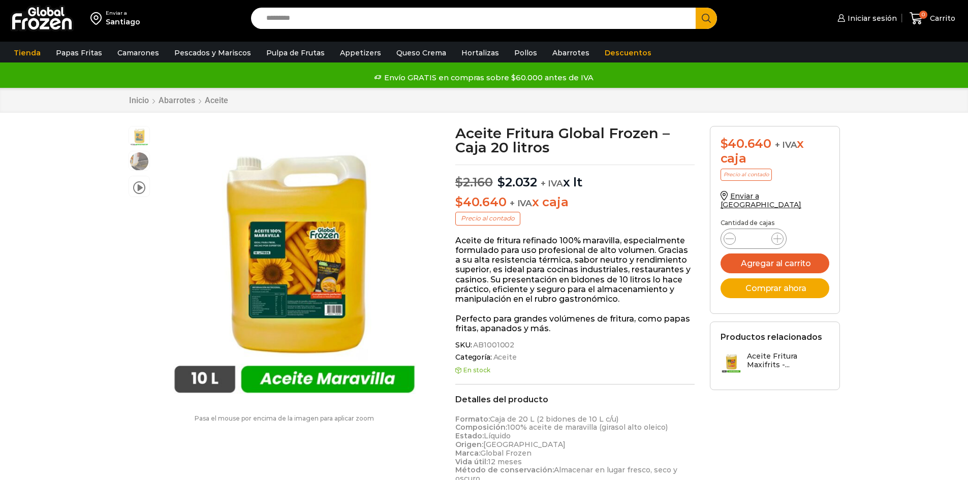 The width and height of the screenshot is (968, 480). I want to click on button: Search button, so click(706, 18).